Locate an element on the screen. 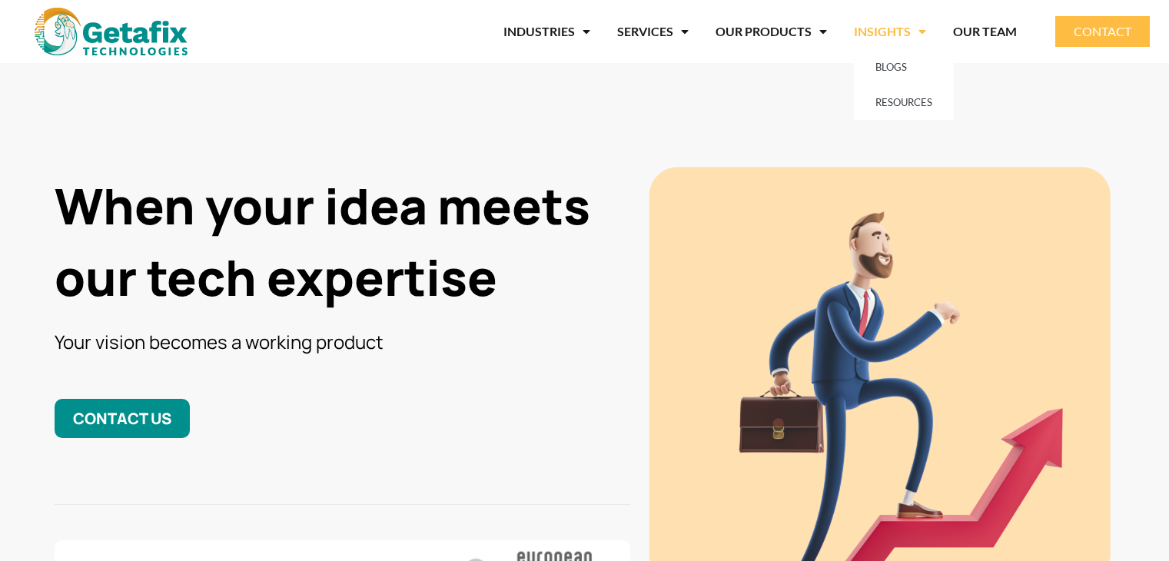  a: OUR TEAM is located at coordinates (984, 32).